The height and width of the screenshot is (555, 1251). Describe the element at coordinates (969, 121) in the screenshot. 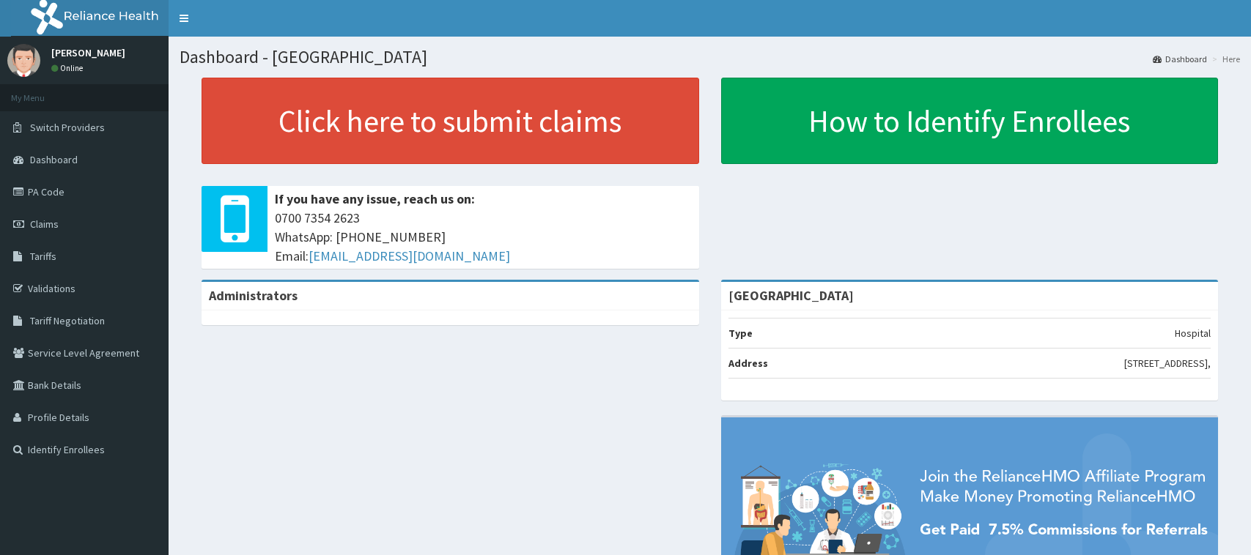

I see `a: How to Identify Enrollees` at that location.